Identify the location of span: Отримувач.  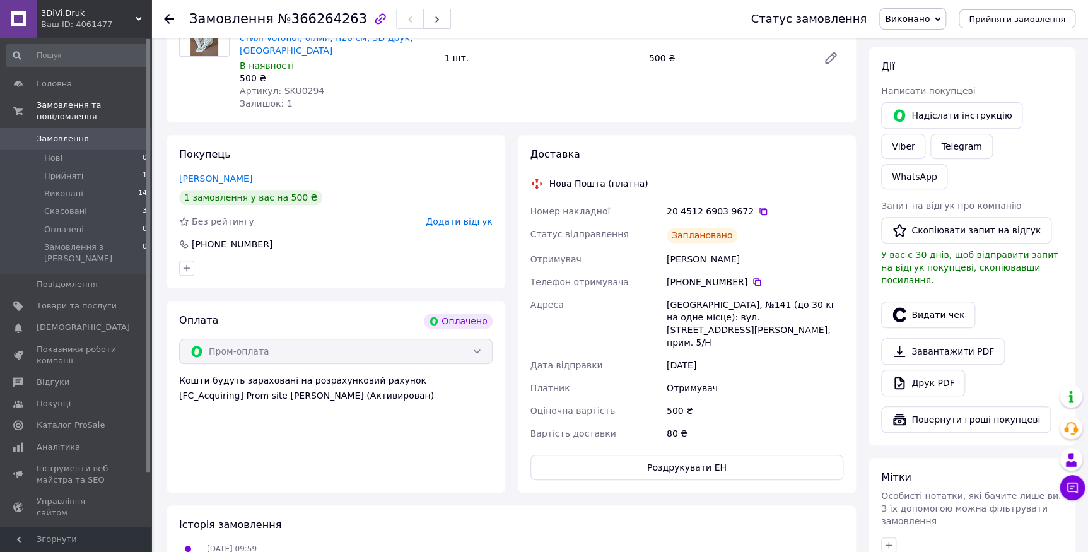
(555, 259).